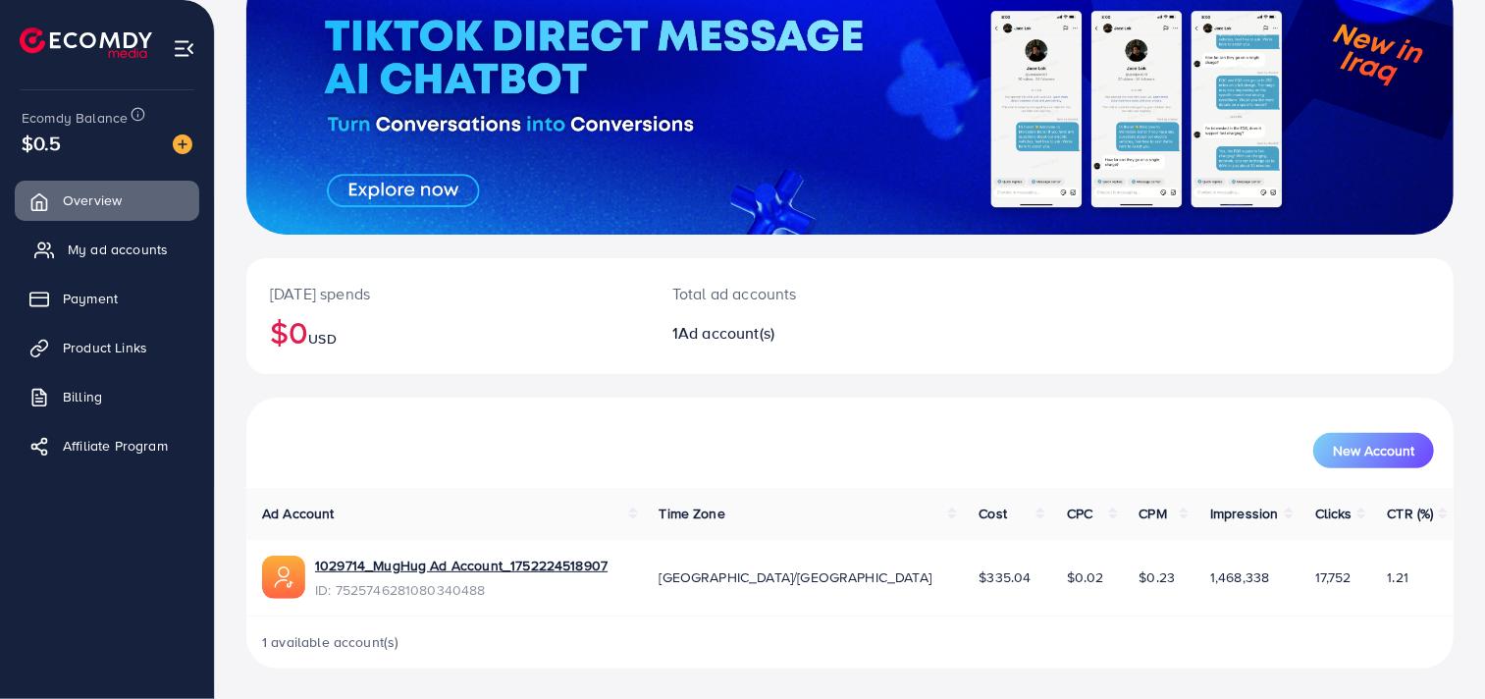 The image size is (1485, 699). What do you see at coordinates (41, 142) in the screenshot?
I see `span: $0.5` at bounding box center [41, 142].